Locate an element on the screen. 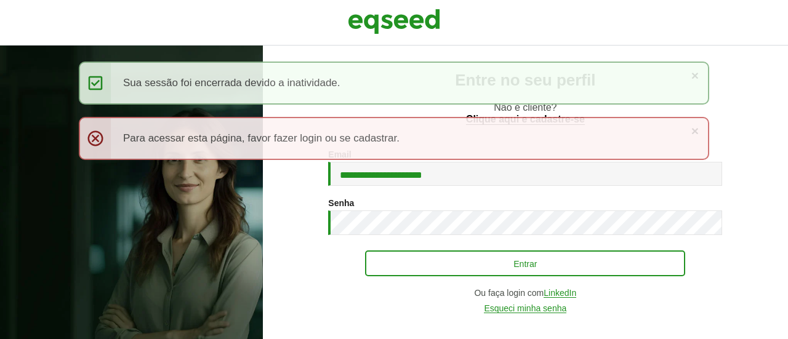 The width and height of the screenshot is (788, 339). button: Entrar is located at coordinates (525, 264).